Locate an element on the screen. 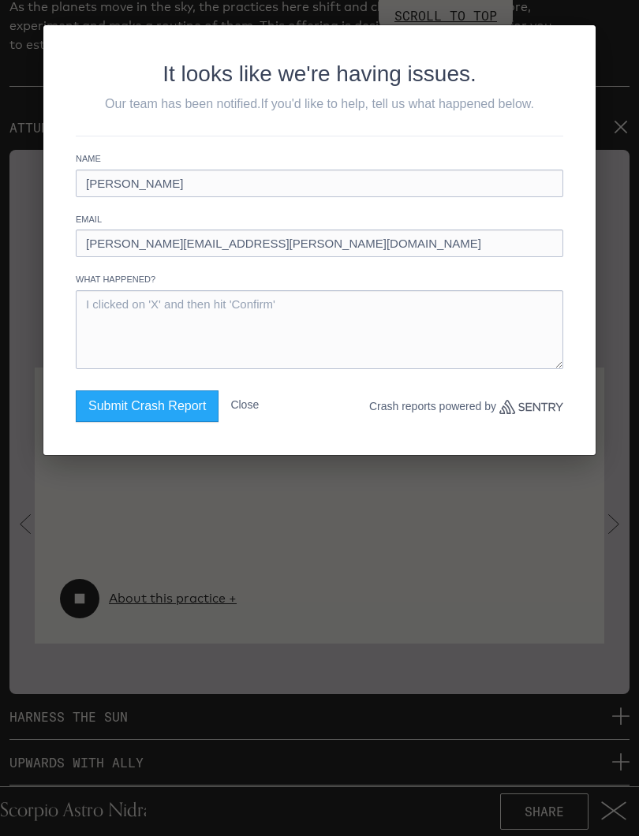 Image resolution: width=639 pixels, height=836 pixels. p: Our team has been notified. is located at coordinates (319, 104).